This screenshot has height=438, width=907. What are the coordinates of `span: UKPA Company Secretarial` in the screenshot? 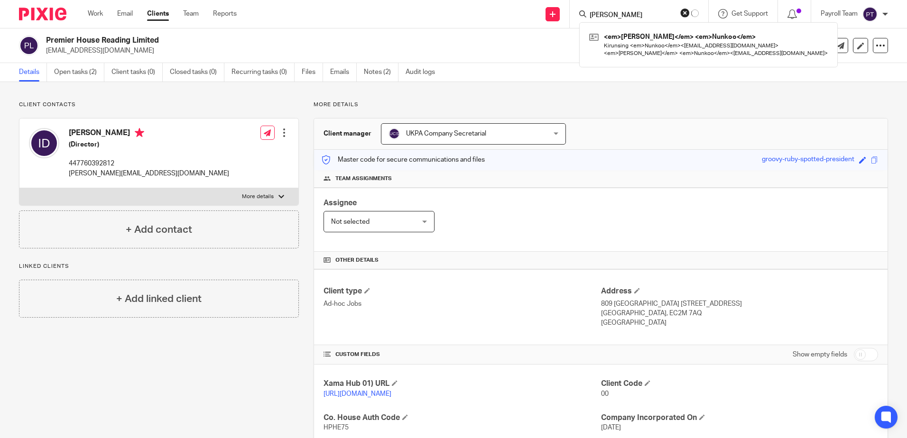 It's located at (446, 134).